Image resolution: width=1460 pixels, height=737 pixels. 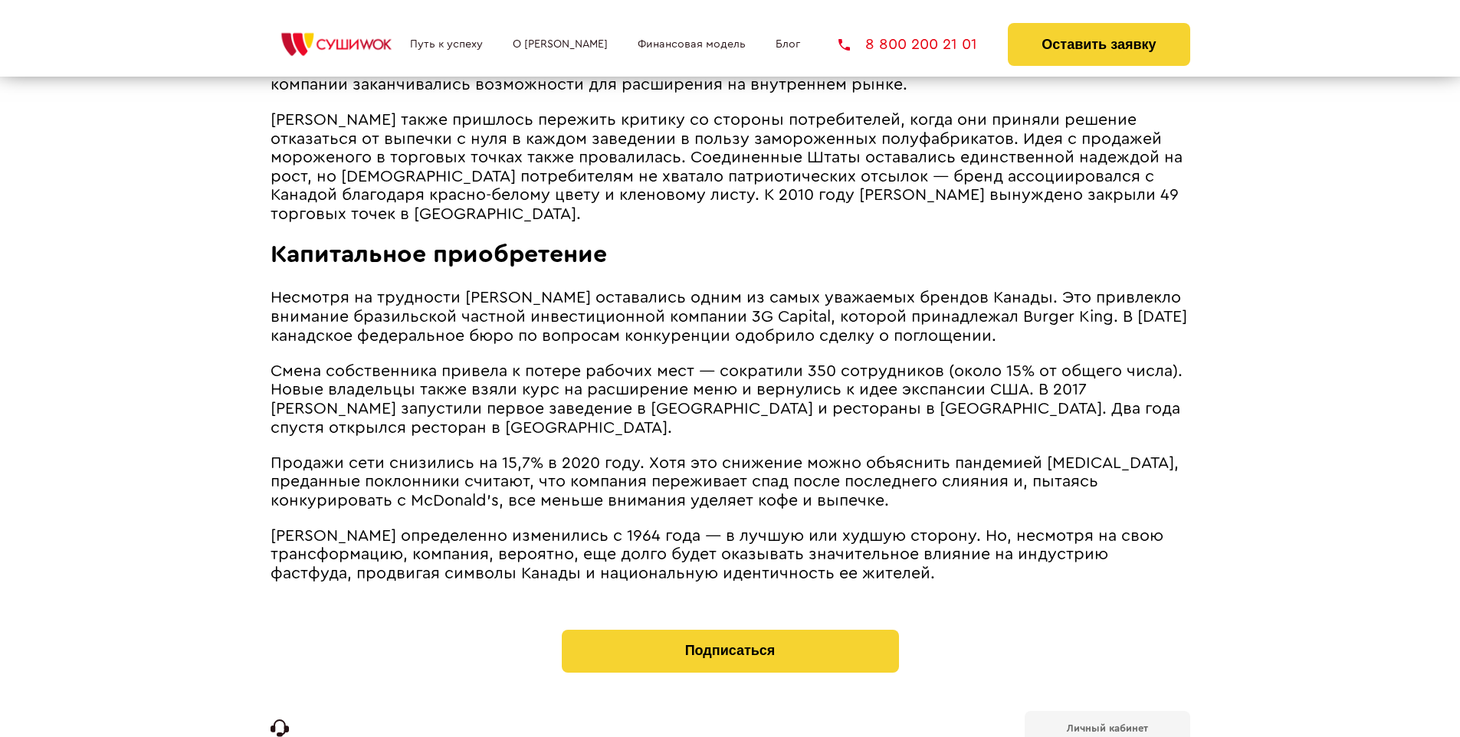 I want to click on a: Блог, so click(x=788, y=44).